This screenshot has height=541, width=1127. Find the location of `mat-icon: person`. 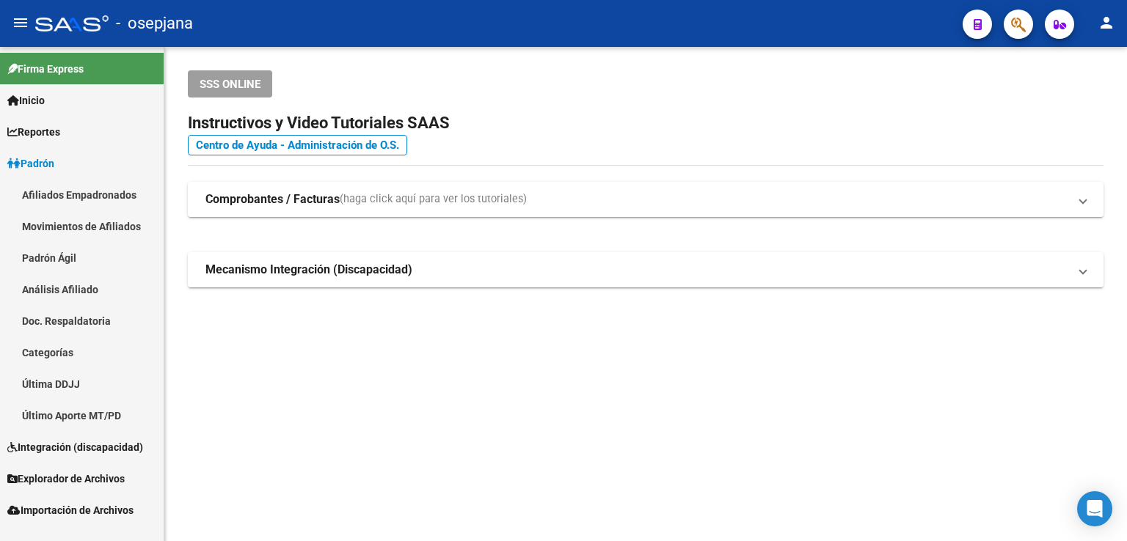

mat-icon: person is located at coordinates (1106, 23).